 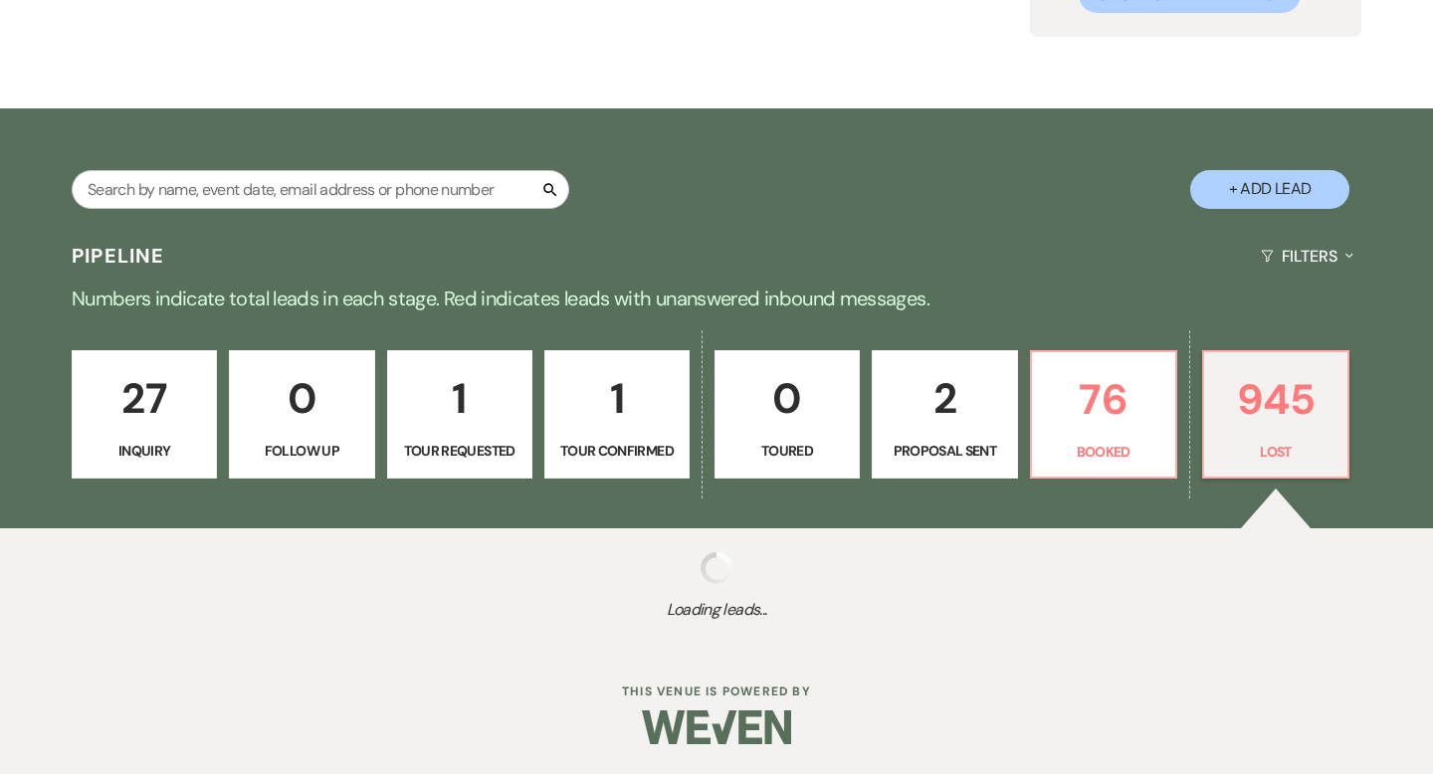 I want to click on p: Tour Requested, so click(x=460, y=451).